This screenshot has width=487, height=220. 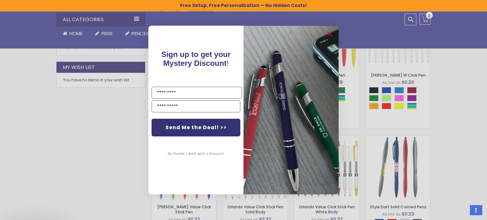 What do you see at coordinates (196, 154) in the screenshot?
I see `button: No thanks, I don't want a discount.` at bounding box center [196, 154].